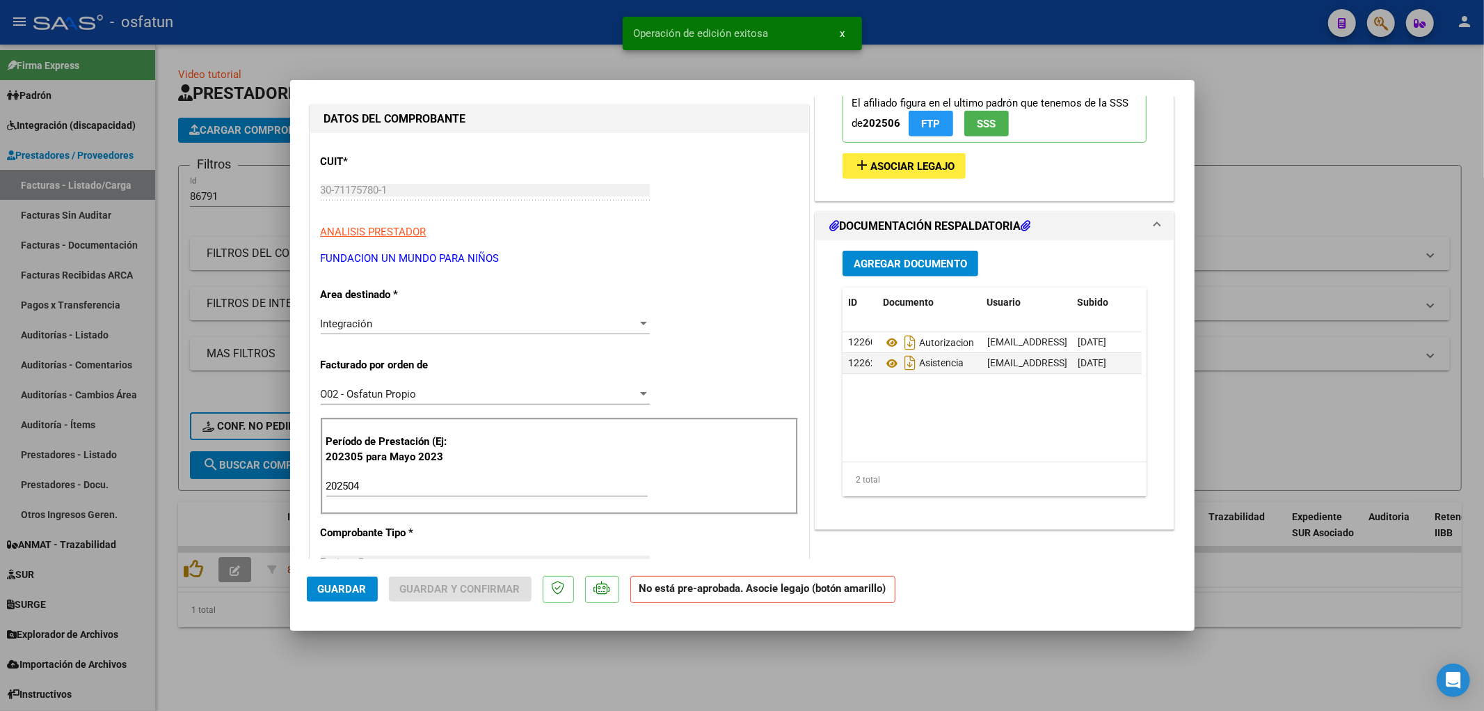 The width and height of the screenshot is (1484, 711). I want to click on strong: DATOS DEL COMPROBANTE, so click(395, 118).